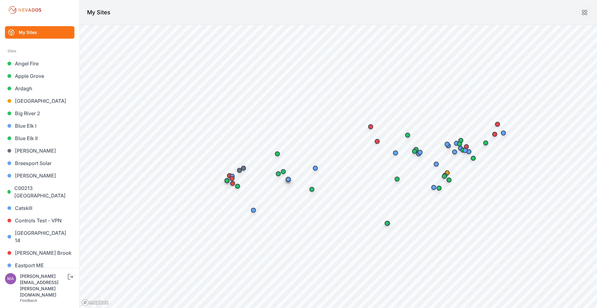 This screenshot has height=308, width=597. What do you see at coordinates (25, 10) in the screenshot?
I see `img: Nevados` at bounding box center [25, 10].